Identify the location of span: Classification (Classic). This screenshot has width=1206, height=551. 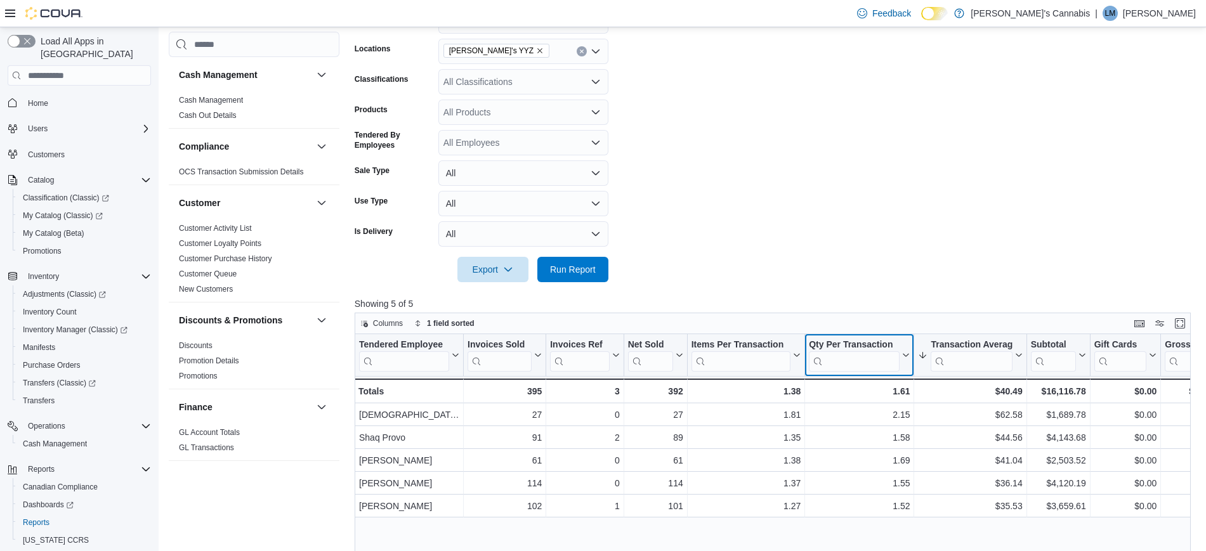
(84, 198).